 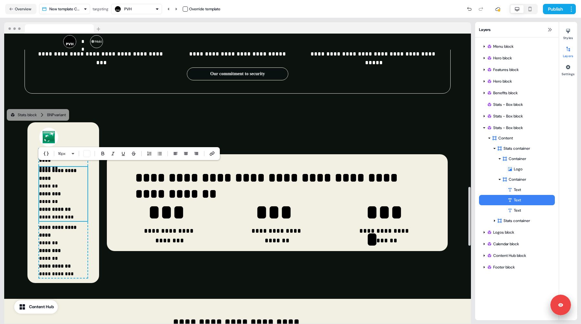 I want to click on button: Publish, so click(x=555, y=9).